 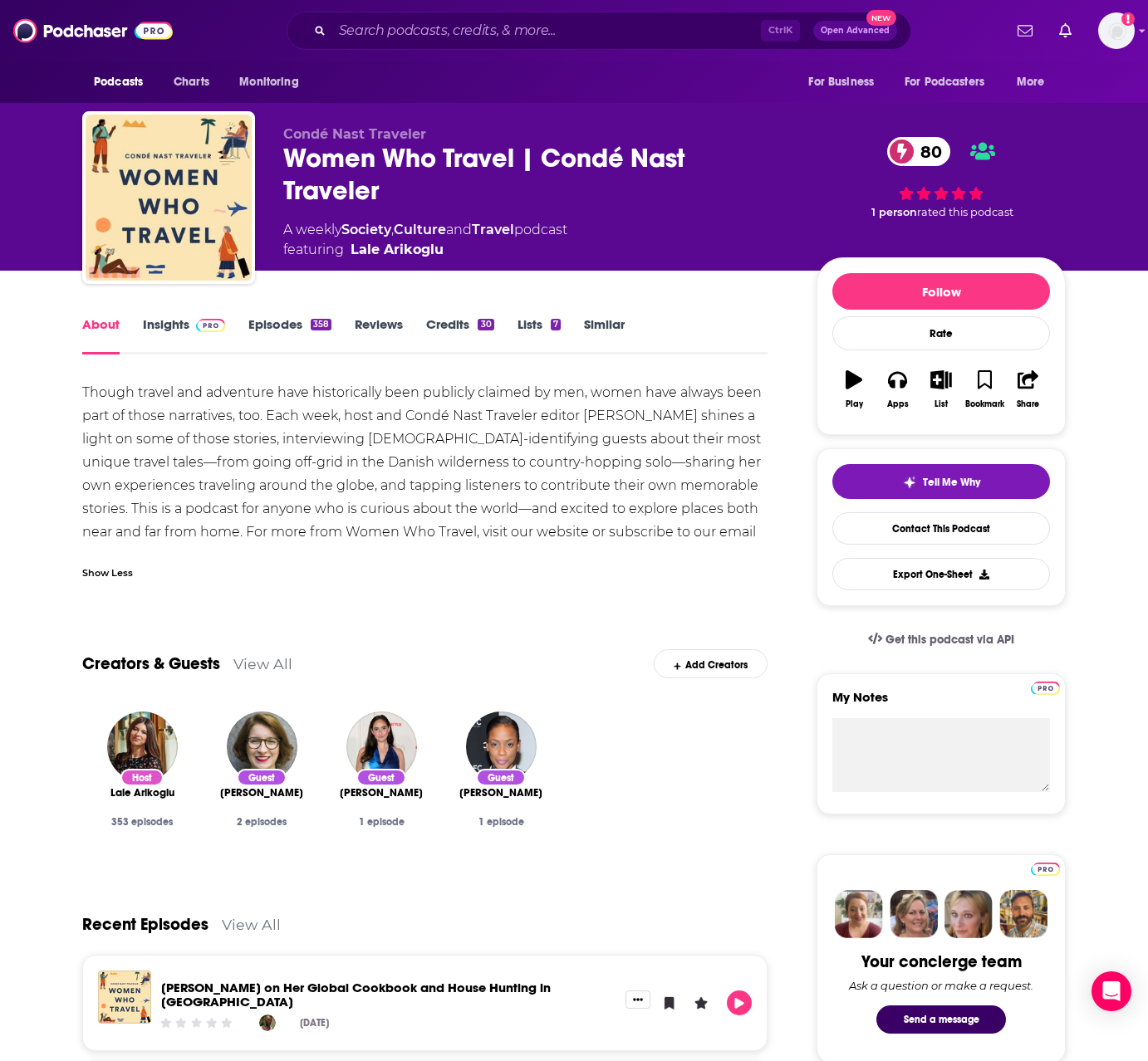 I want to click on div: Ask a question or make a request., so click(x=941, y=986).